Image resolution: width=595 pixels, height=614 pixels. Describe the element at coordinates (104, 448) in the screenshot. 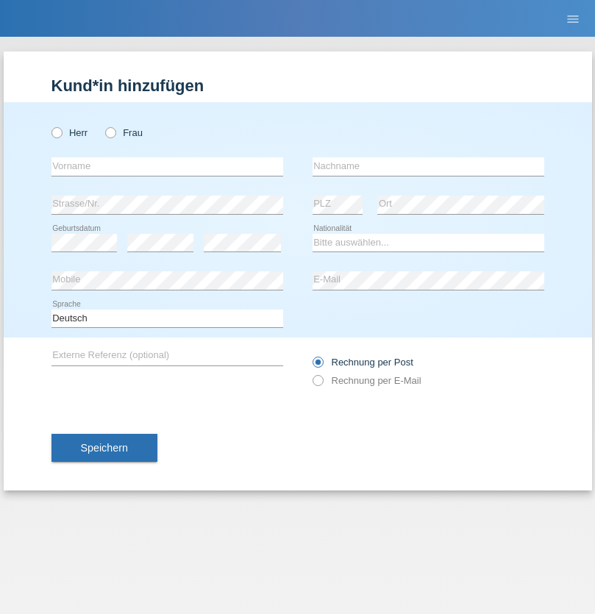

I see `span: Speichern` at that location.